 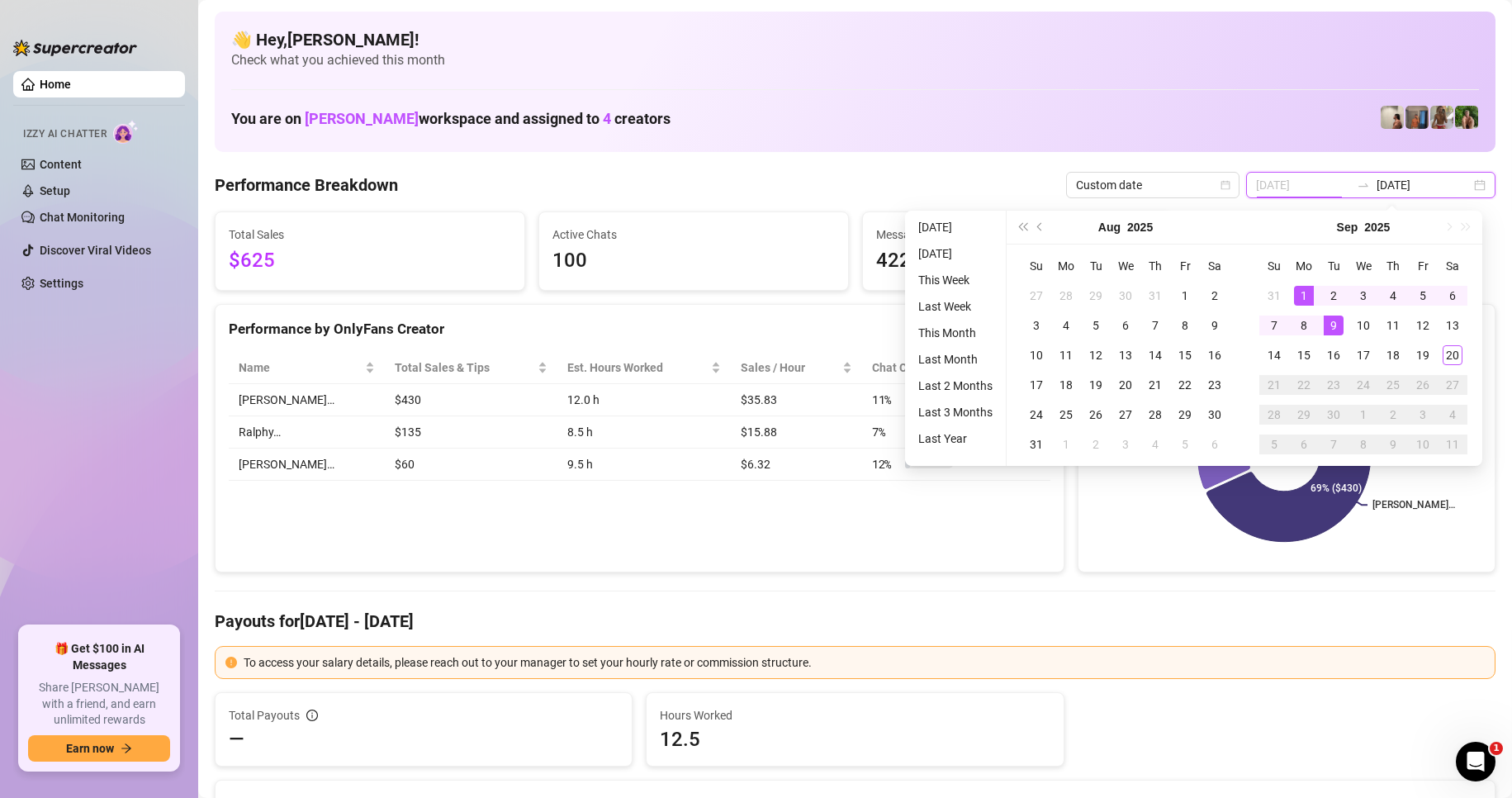 I want to click on span: Sales / Hour, so click(x=790, y=367).